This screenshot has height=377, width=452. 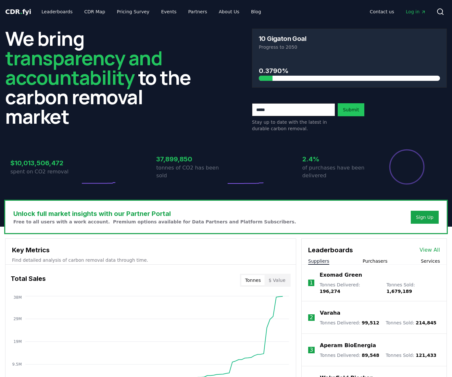 I want to click on span: CDR fyi, so click(x=18, y=12).